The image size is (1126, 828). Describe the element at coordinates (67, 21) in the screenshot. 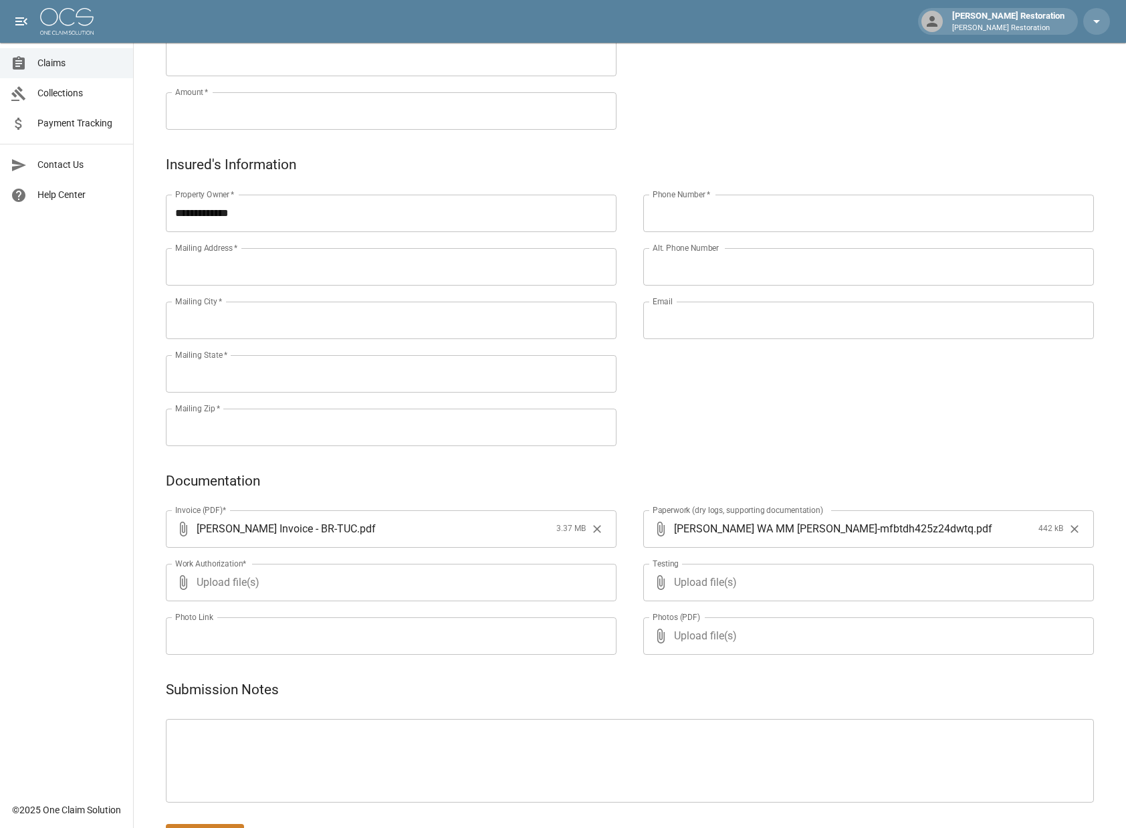

I see `img: ocs-logo-white-transparent.png` at that location.